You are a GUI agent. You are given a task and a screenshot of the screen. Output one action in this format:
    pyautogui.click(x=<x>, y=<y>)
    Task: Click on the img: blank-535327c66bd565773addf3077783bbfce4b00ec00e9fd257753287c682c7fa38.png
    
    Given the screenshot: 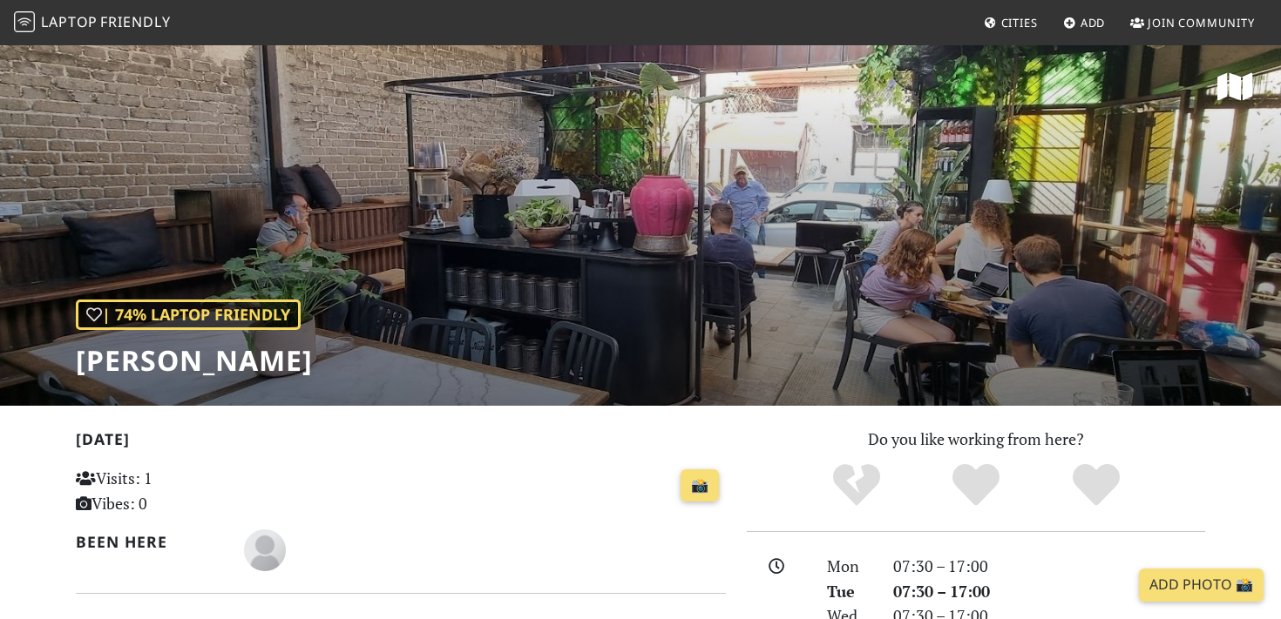 What is the action you would take?
    pyautogui.click(x=265, y=551)
    